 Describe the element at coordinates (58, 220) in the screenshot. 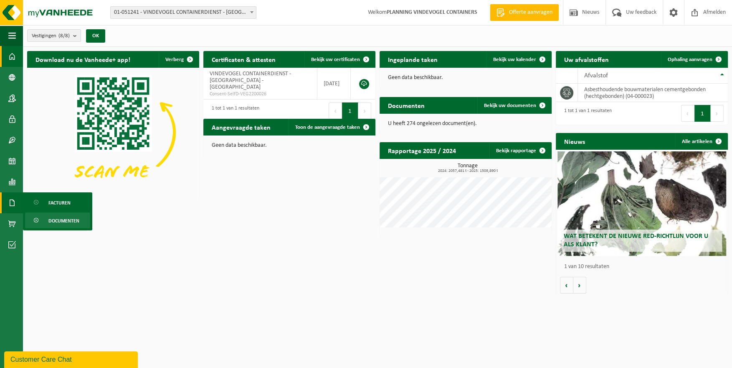

I see `a: Documenten` at that location.